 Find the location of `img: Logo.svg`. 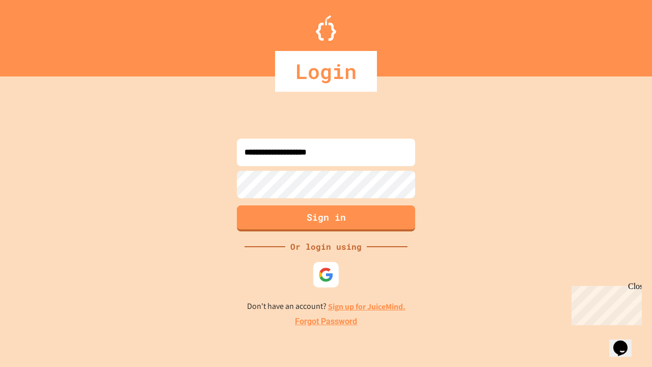

img: Logo.svg is located at coordinates (326, 28).